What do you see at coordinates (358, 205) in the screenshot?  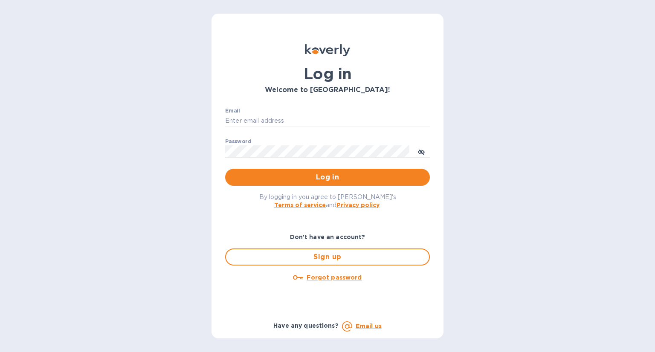 I see `a: Privacy policy` at bounding box center [358, 205].